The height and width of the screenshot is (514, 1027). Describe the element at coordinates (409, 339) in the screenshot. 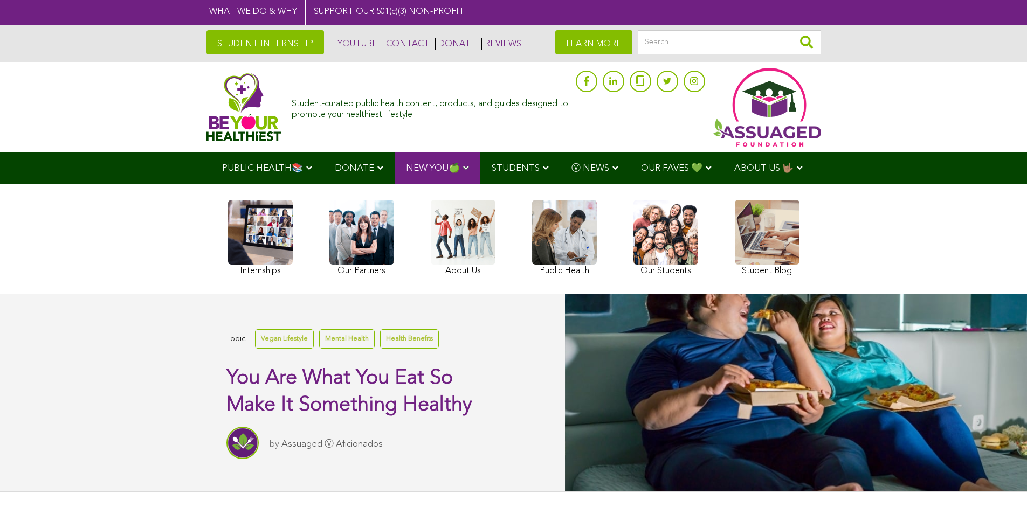

I see `a: Health Benefits` at that location.